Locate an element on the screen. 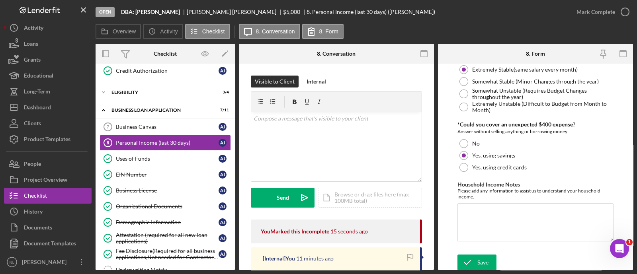  a: Clients is located at coordinates (48, 123).